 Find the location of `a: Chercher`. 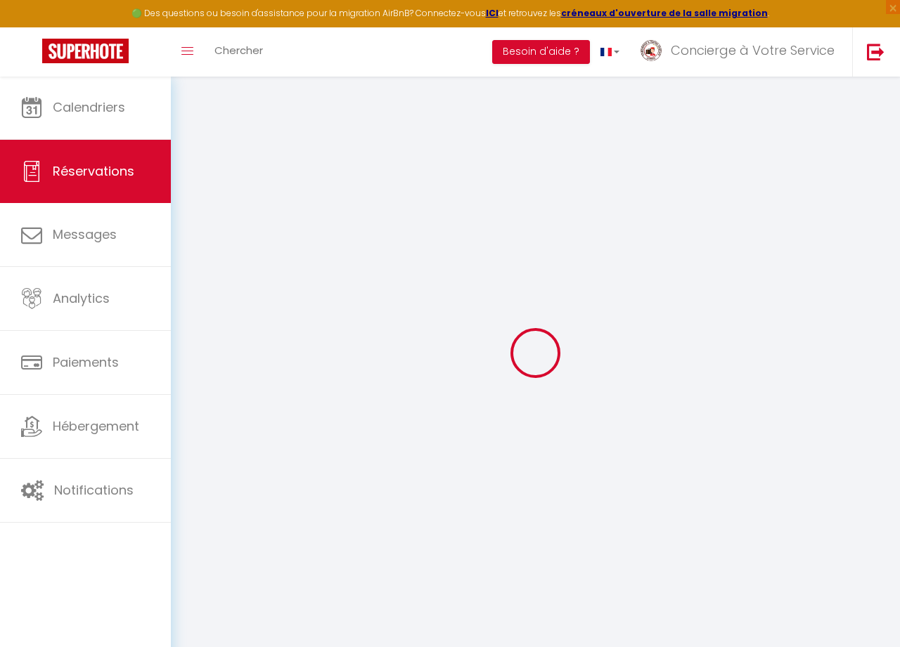

a: Chercher is located at coordinates (238, 52).